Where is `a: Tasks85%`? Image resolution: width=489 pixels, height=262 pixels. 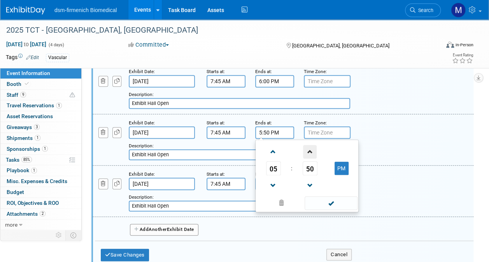
a: Tasks85% is located at coordinates (41, 160).